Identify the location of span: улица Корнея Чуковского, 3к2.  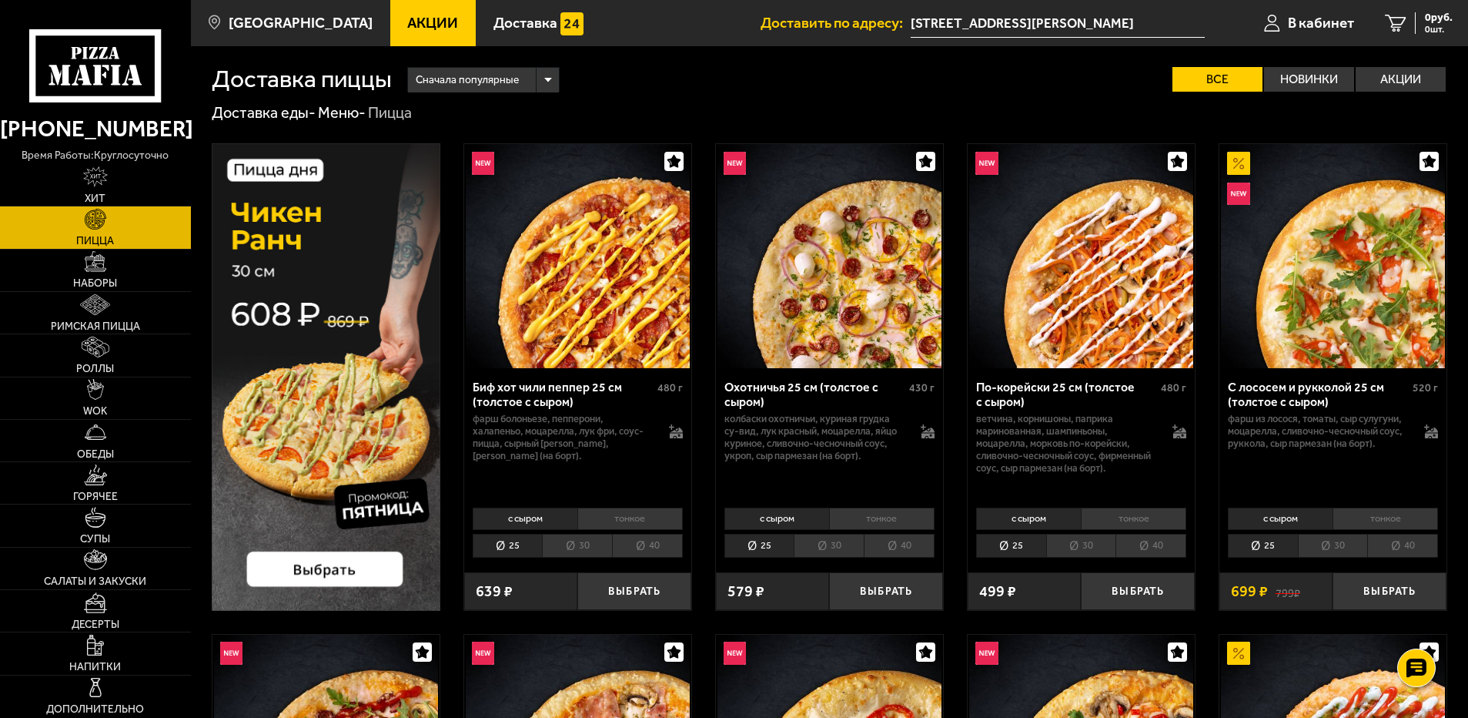
(1057, 23).